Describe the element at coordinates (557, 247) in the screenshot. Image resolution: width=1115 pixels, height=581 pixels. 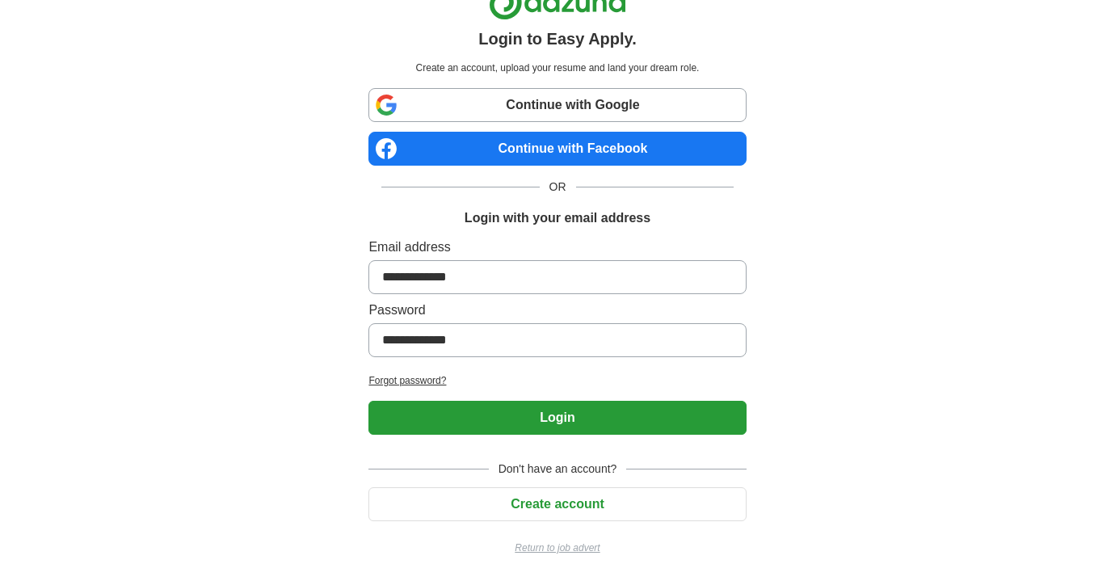
I see `label: Email address` at that location.